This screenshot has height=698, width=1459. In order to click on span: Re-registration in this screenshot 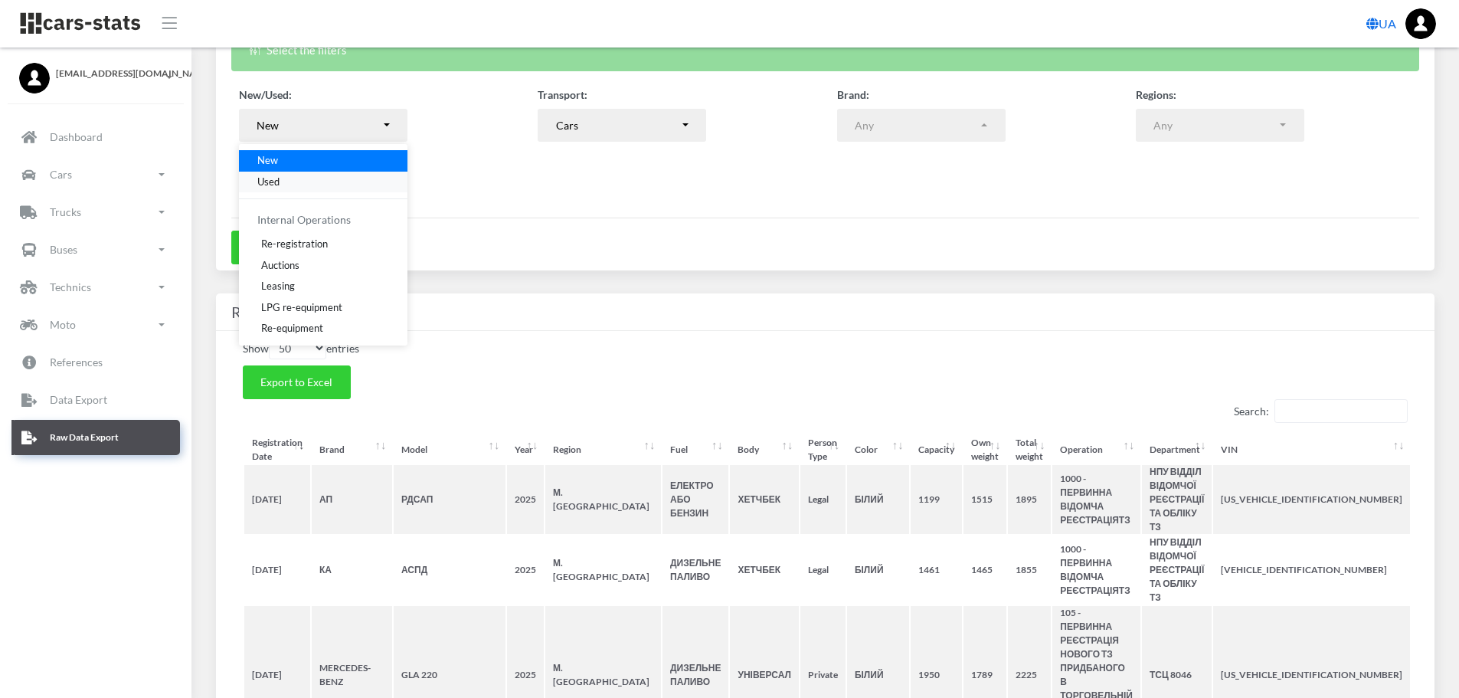, I will do `click(294, 244)`.